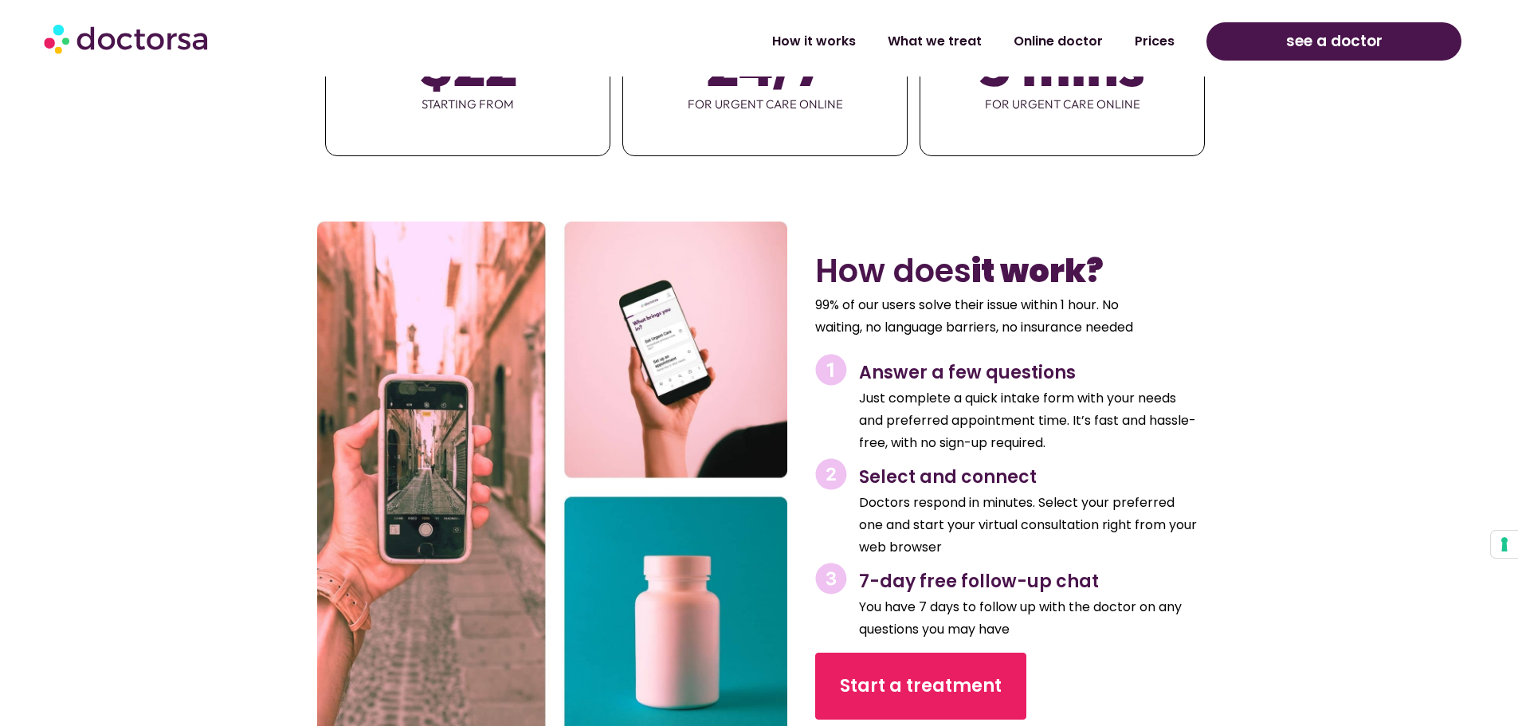  I want to click on span: 7-day free follow-up chat, so click(978, 581).